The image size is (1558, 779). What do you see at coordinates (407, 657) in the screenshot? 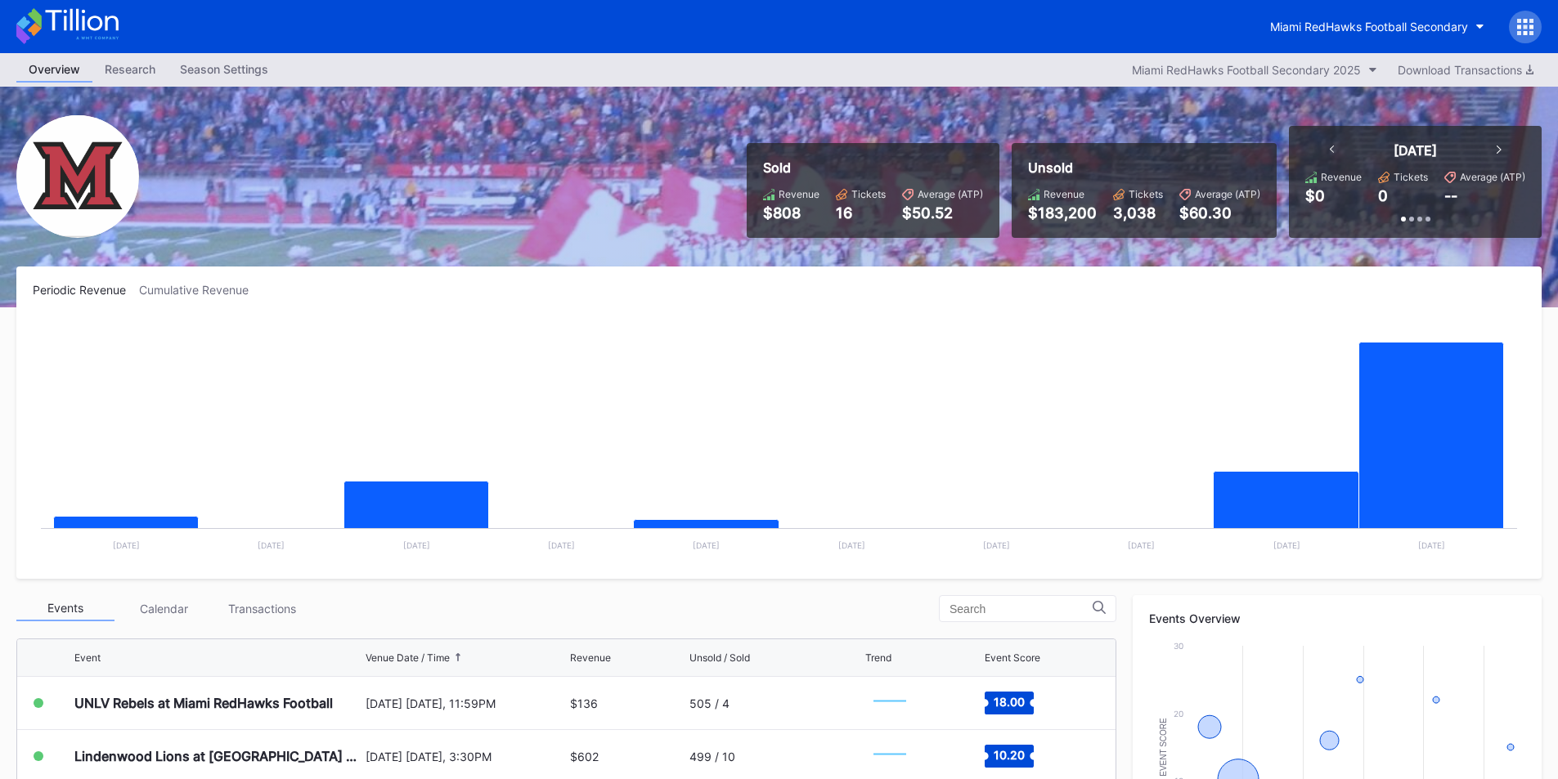
I see `div: Venue Date / Time` at bounding box center [407, 657].